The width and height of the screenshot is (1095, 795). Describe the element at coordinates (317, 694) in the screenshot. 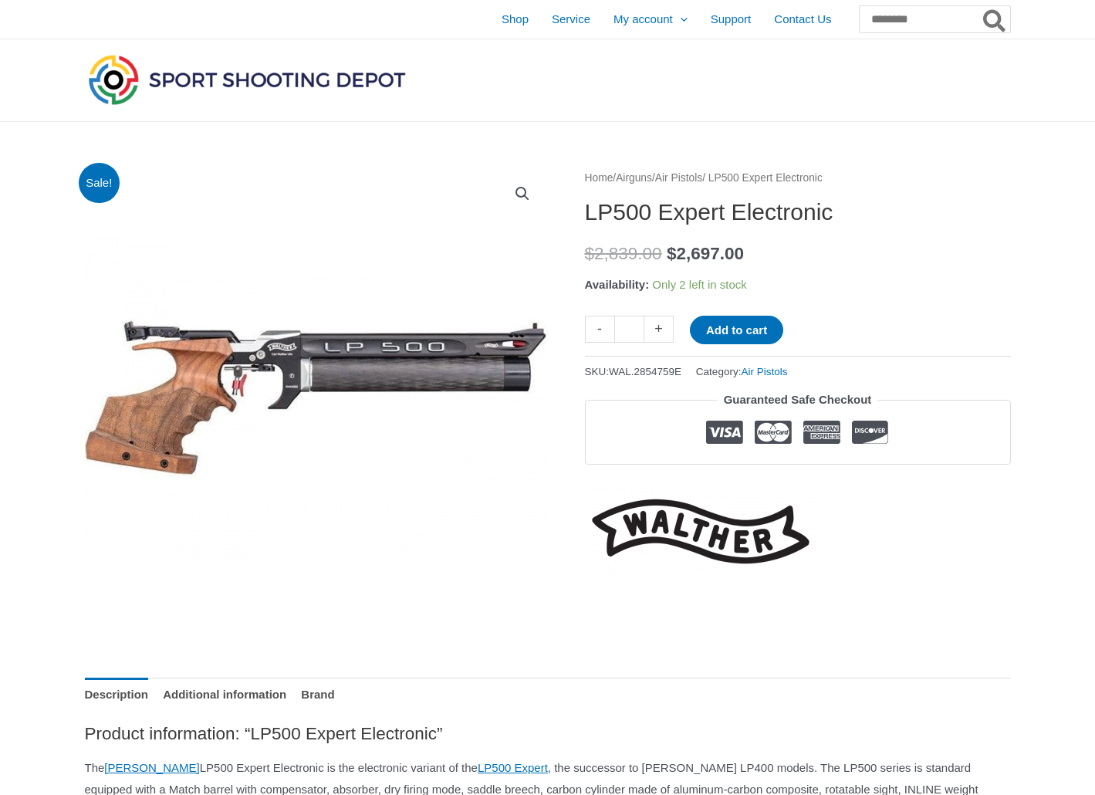

I see `a: Brand` at that location.